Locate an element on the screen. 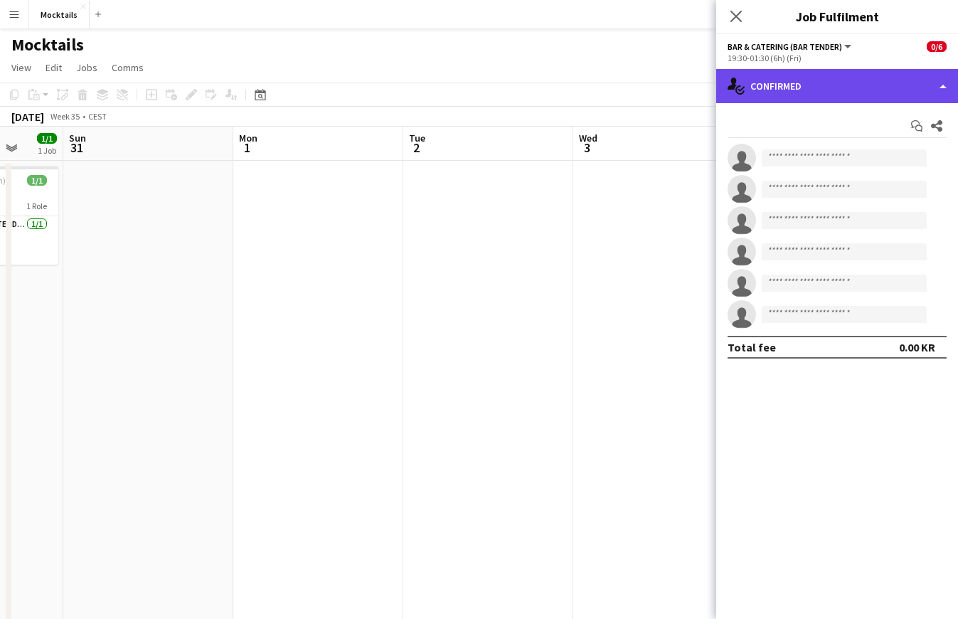  span: Sun is located at coordinates (77, 138).